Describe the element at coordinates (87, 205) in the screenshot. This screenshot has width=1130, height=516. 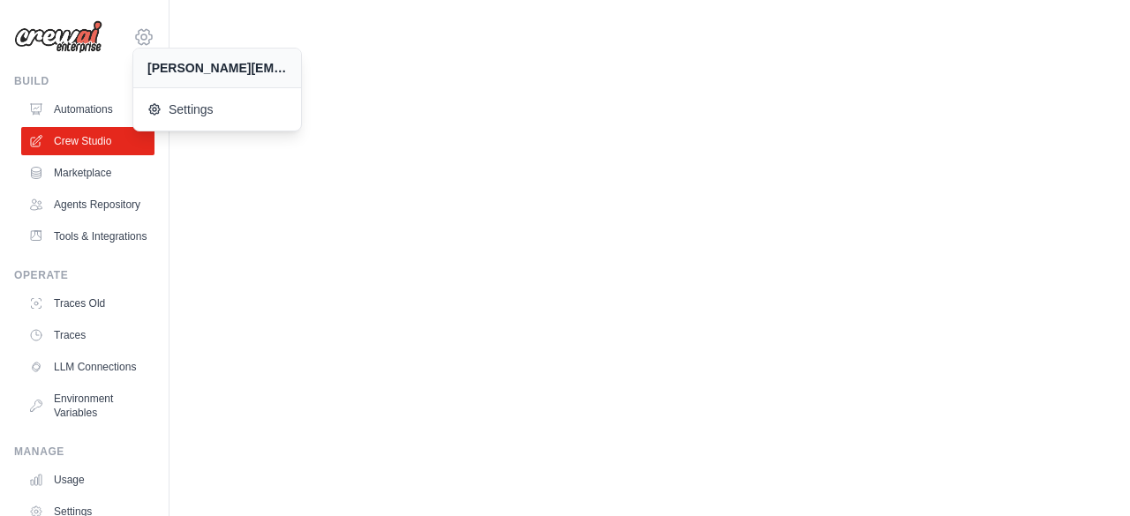
I see `a: Agents Repository` at that location.